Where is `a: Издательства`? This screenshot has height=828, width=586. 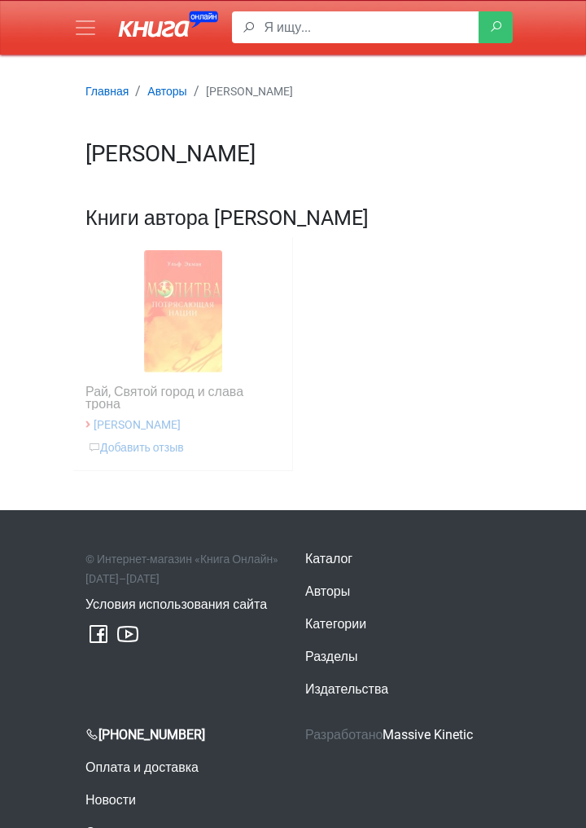 a: Издательства is located at coordinates (347, 688).